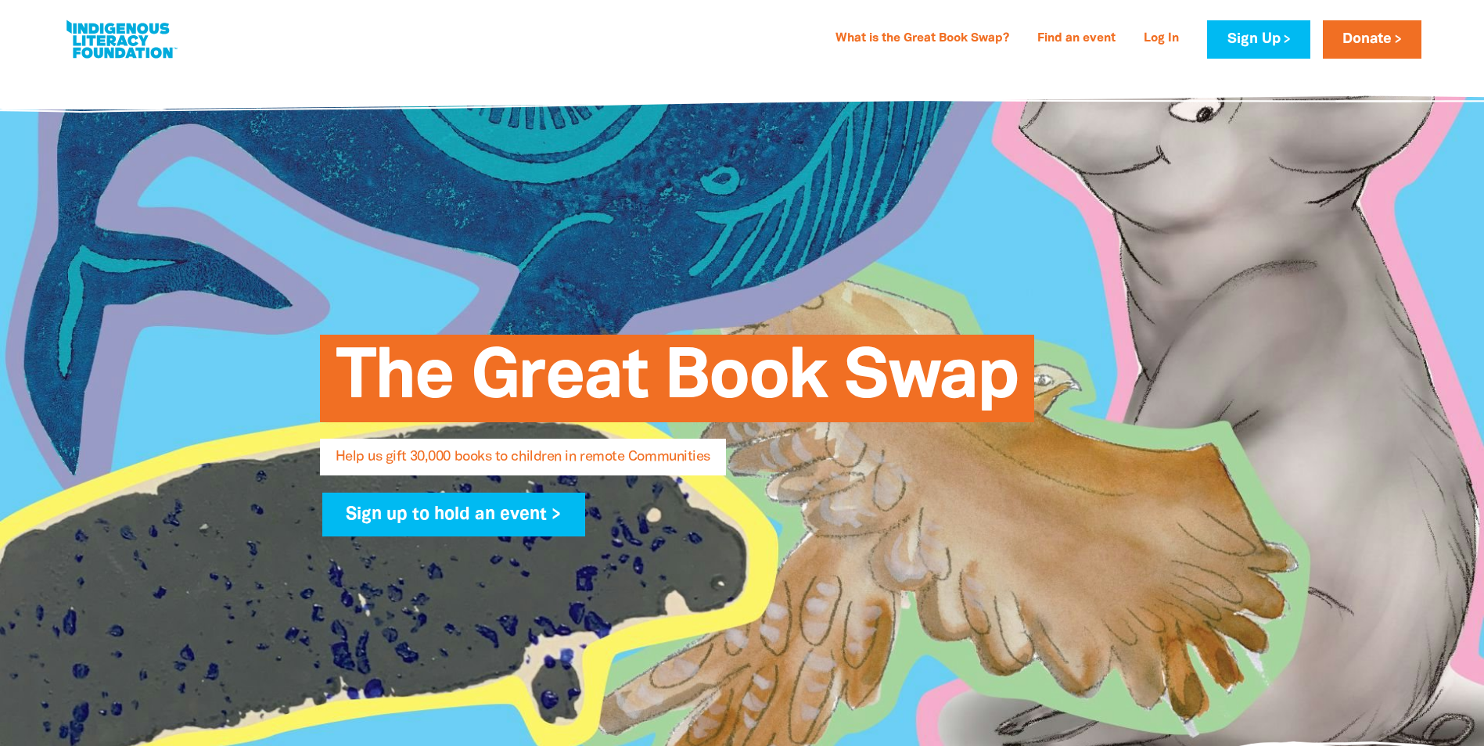  I want to click on a: Donate, so click(1372, 39).